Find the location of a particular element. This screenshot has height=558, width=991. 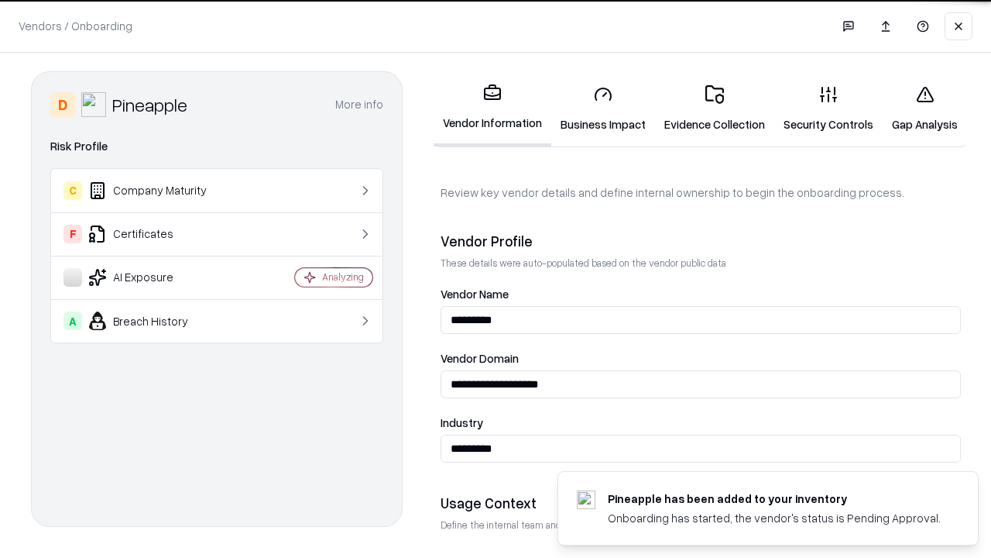

div: Usage Context is located at coordinates (701, 503).